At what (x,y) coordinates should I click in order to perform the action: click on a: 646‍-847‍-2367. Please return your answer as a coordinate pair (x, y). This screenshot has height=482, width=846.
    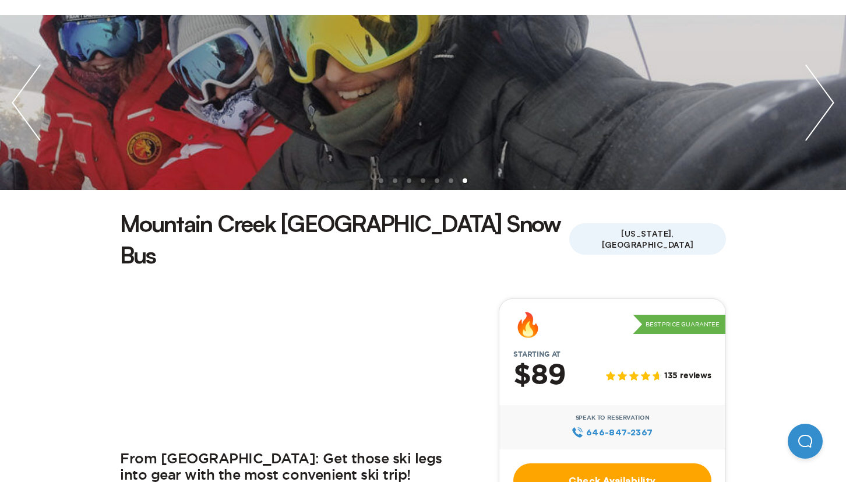
    Looking at the image, I should click on (612, 432).